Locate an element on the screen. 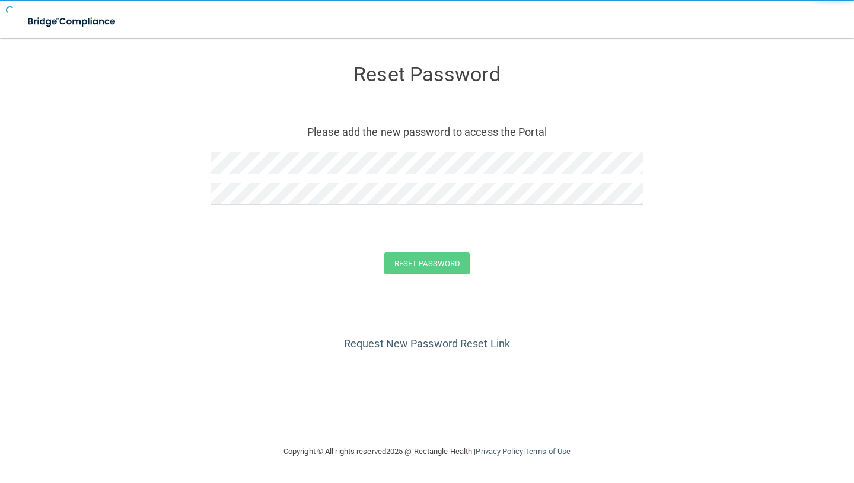 Image resolution: width=854 pixels, height=483 pixels. a: Terms of Use is located at coordinates (548, 451).